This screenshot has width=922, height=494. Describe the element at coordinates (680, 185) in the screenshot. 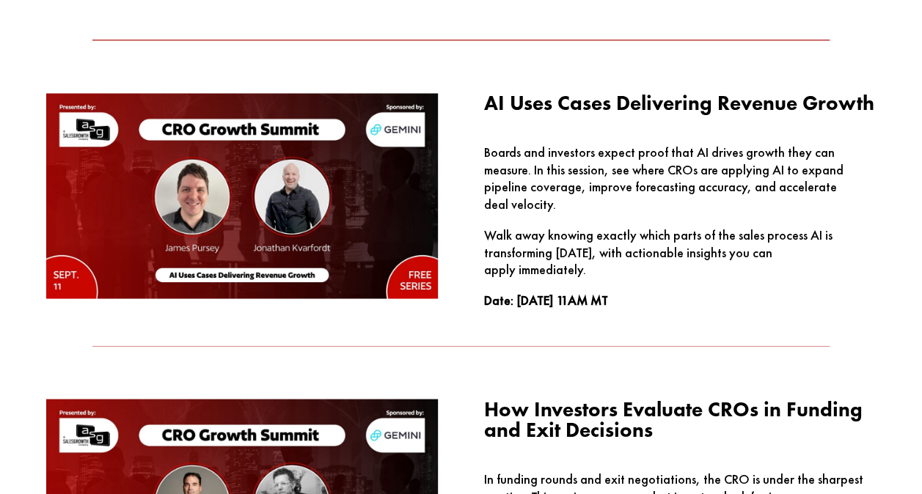

I see `p: Boards and investors expect proof that AI drives growth they can measure. In this session, see wh...` at that location.